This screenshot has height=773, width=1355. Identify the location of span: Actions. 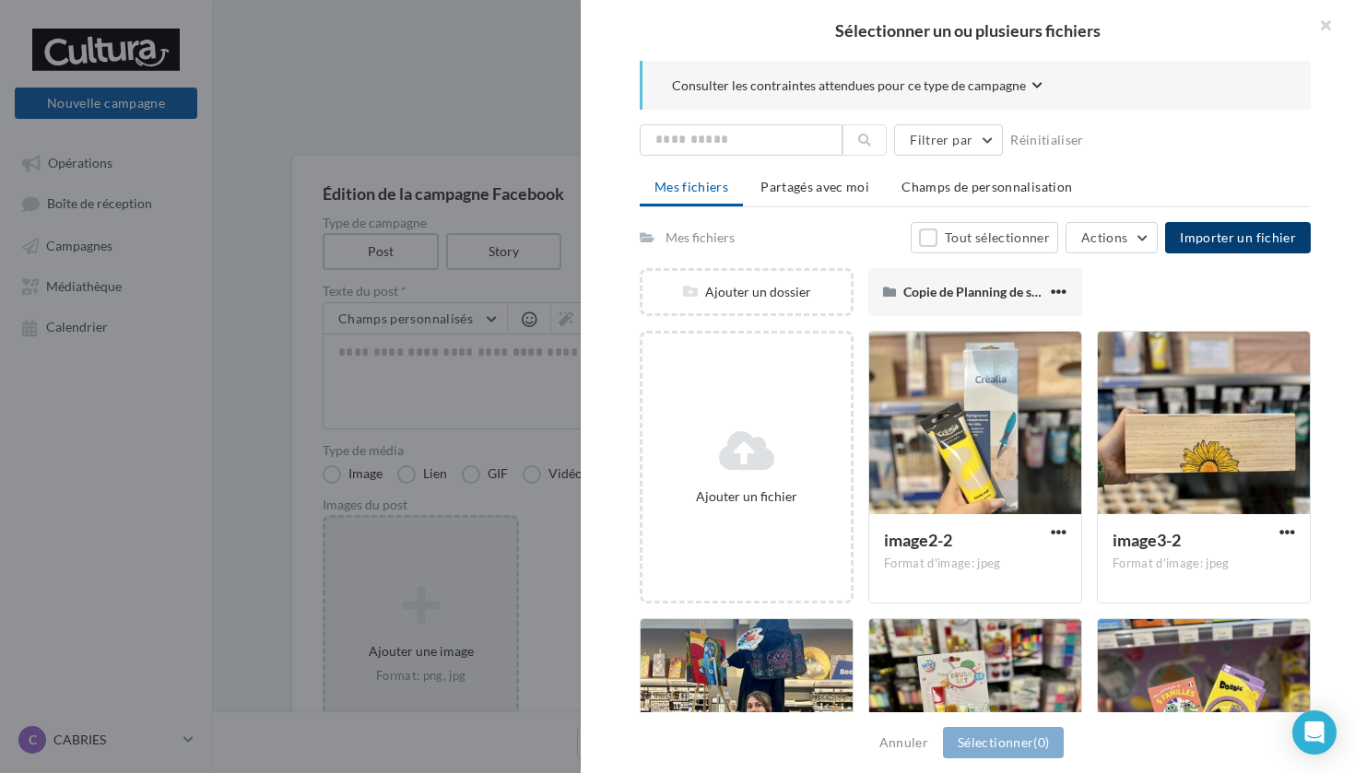
(1104, 237).